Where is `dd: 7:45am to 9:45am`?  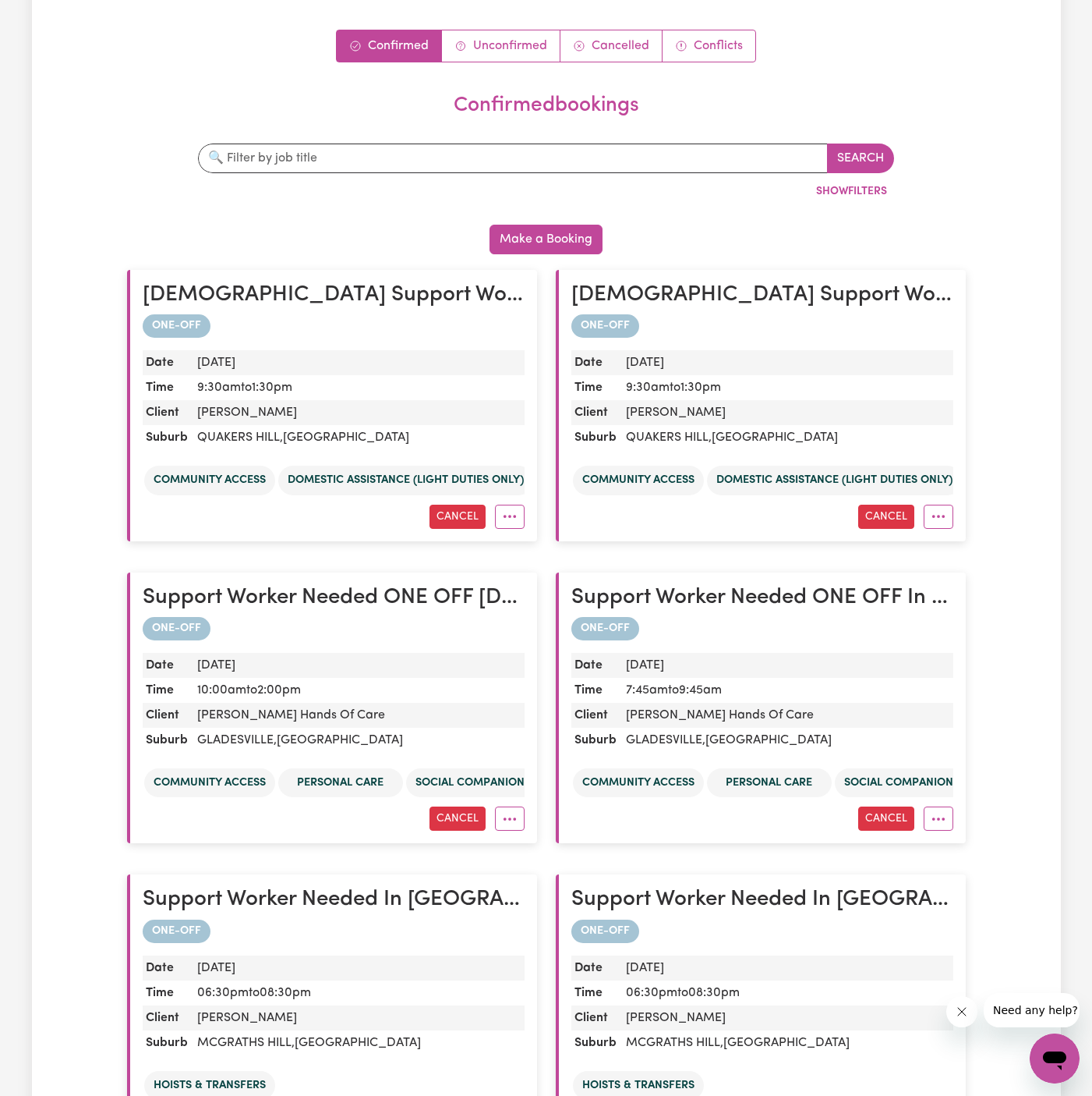
dd: 7:45am to 9:45am is located at coordinates (787, 690).